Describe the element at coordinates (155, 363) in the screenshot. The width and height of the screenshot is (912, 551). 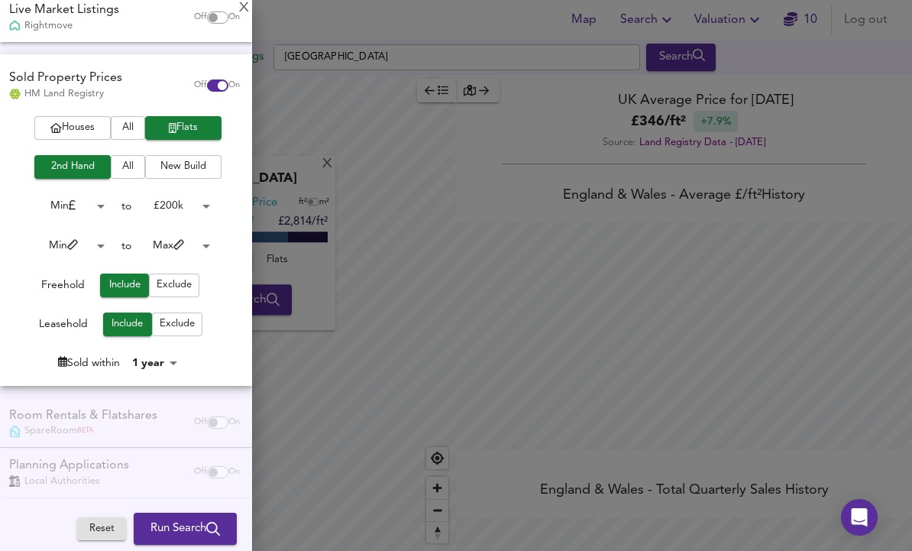
I see `div: 1 year` at that location.